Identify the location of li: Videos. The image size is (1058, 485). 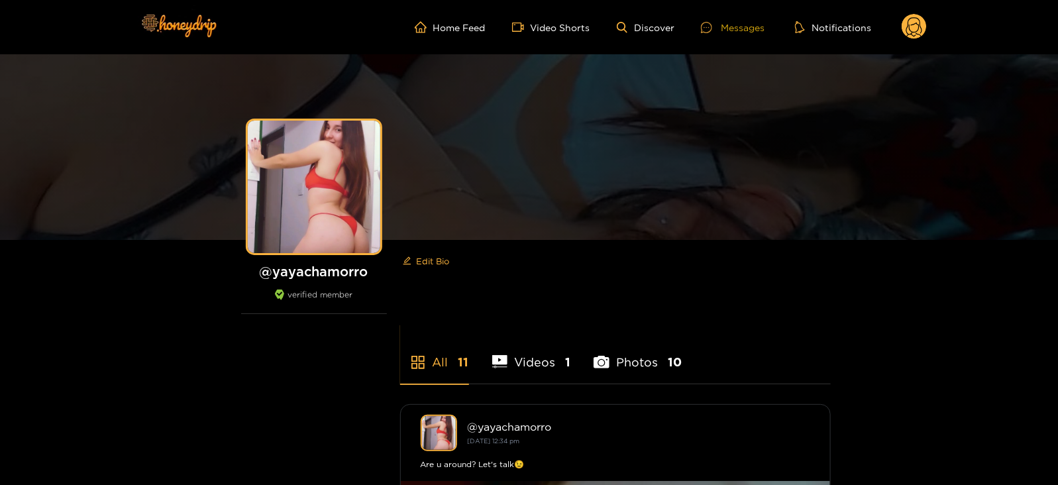
(531, 354).